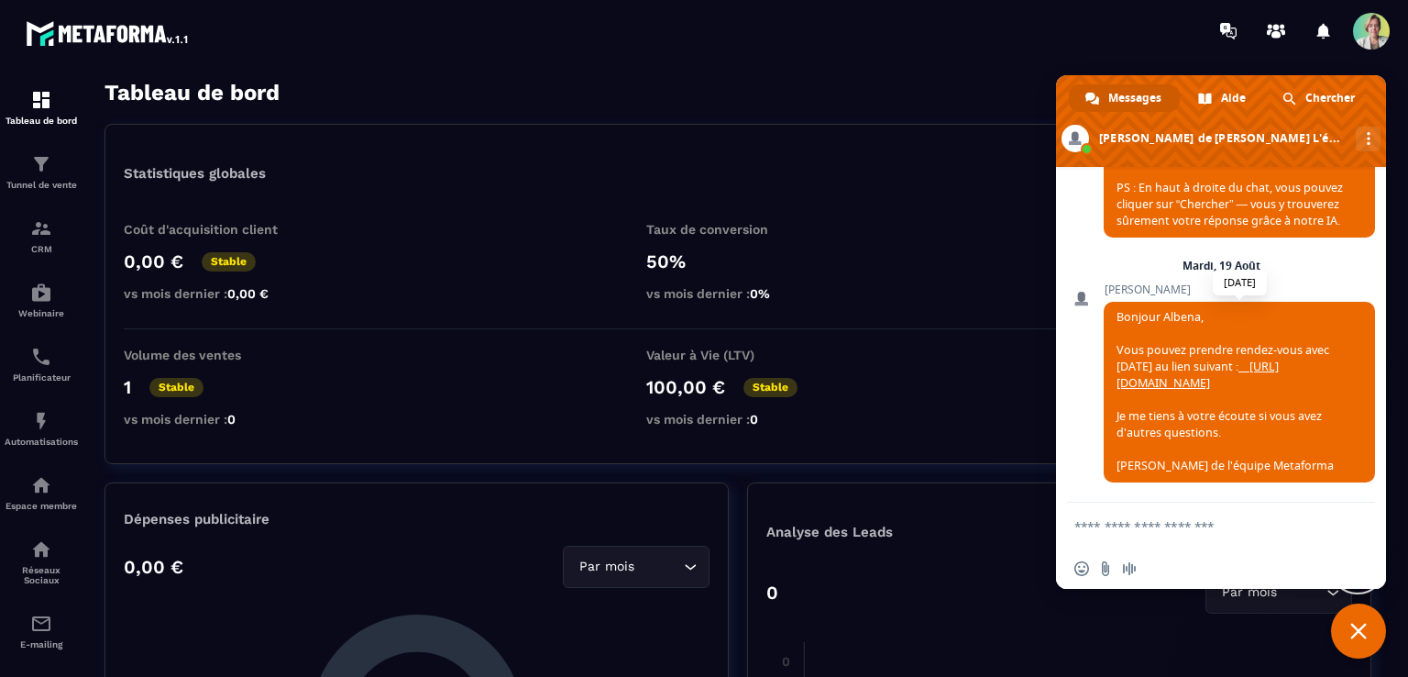 Image resolution: width=1408 pixels, height=677 pixels. I want to click on img: email, so click(41, 624).